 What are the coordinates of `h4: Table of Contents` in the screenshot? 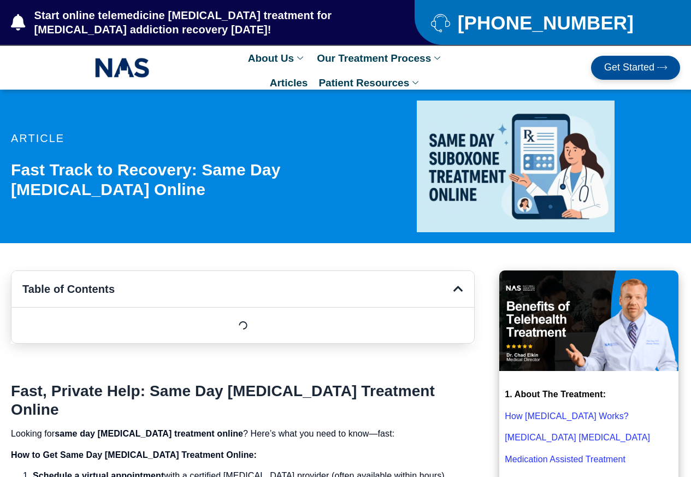 It's located at (237, 289).